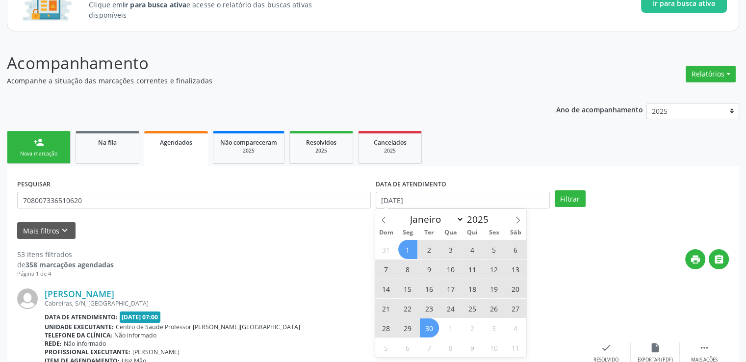 The width and height of the screenshot is (746, 362). What do you see at coordinates (472, 269) in the screenshot?
I see `span: Setembro 11, 2025` at bounding box center [472, 269].